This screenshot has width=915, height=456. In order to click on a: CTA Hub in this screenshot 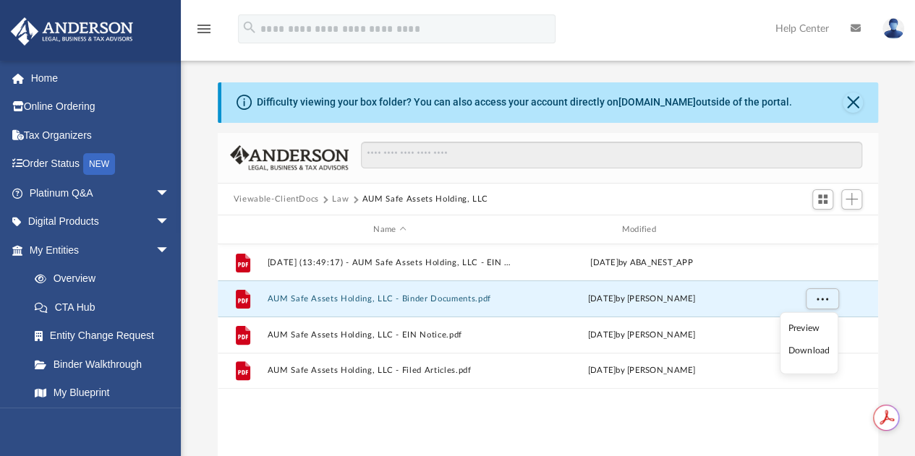, I will do `click(106, 307)`.